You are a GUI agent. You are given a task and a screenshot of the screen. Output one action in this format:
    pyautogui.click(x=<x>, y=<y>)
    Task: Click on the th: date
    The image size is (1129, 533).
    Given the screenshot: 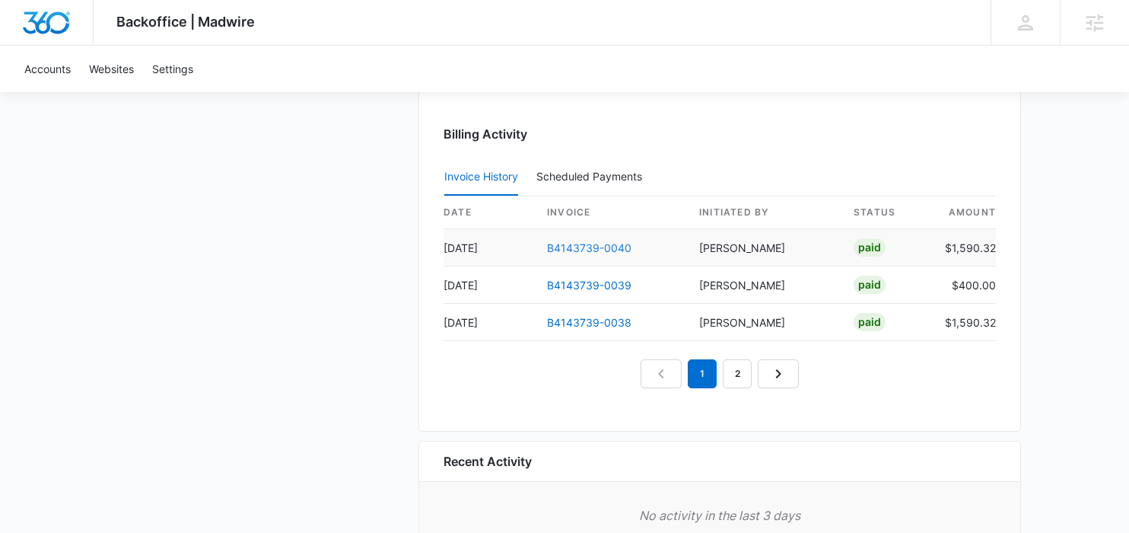 What is the action you would take?
    pyautogui.click(x=489, y=212)
    